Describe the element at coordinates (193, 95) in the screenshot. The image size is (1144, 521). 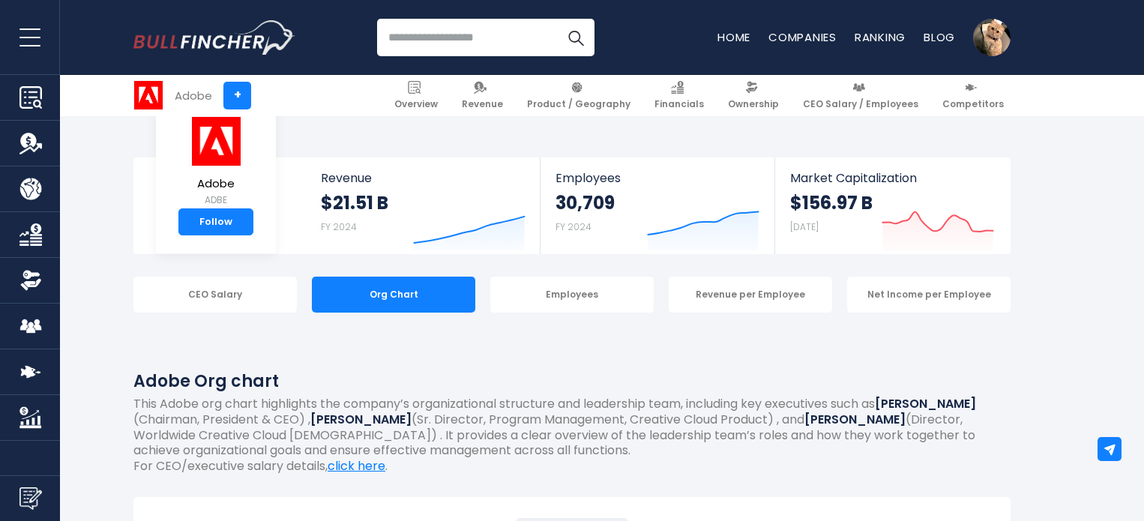
I see `div: Adobe` at that location.